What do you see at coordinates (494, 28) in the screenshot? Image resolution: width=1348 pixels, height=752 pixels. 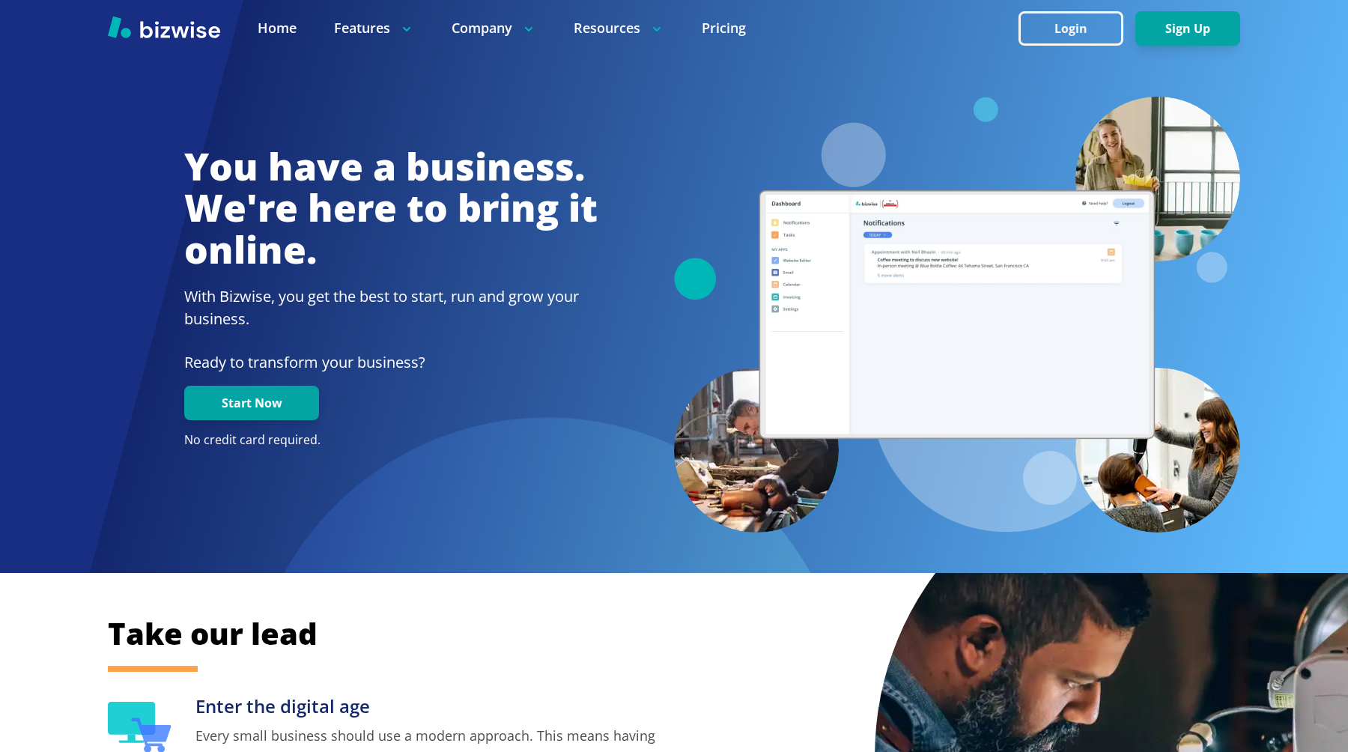 I see `p: Company` at bounding box center [494, 28].